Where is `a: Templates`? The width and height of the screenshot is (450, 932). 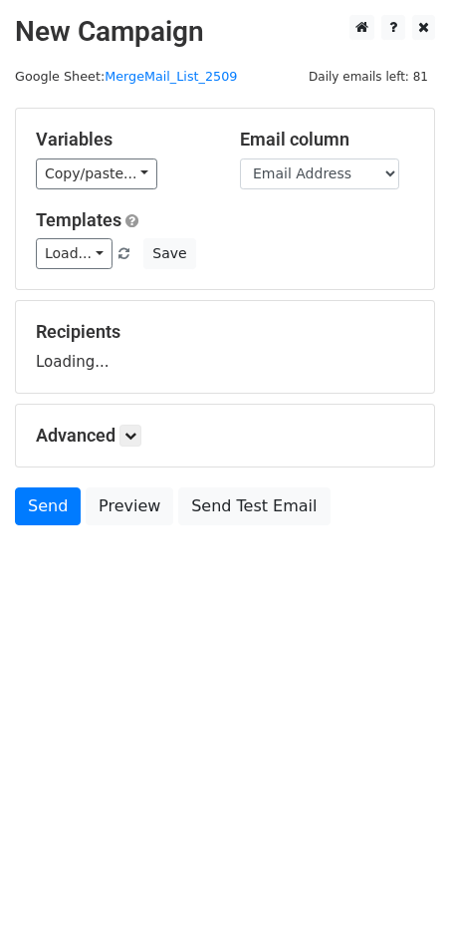 a: Templates is located at coordinates (79, 219).